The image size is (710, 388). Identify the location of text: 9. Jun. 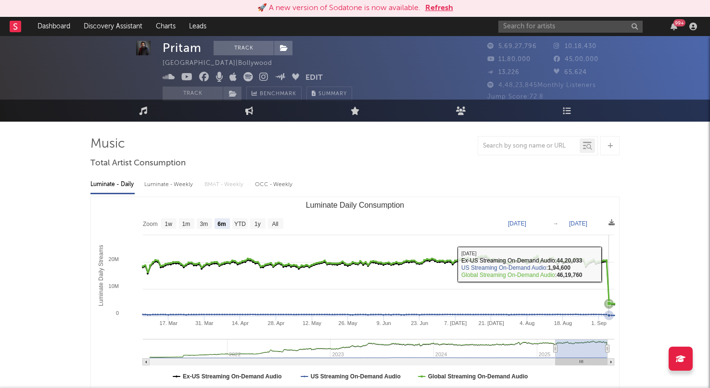
(384, 323).